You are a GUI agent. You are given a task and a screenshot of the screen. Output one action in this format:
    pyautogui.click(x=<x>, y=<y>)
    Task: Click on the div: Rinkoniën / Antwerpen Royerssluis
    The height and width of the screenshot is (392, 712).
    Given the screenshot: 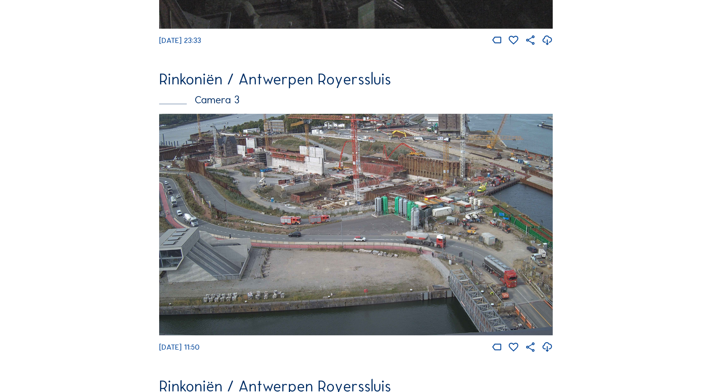 What is the action you would take?
    pyautogui.click(x=356, y=79)
    